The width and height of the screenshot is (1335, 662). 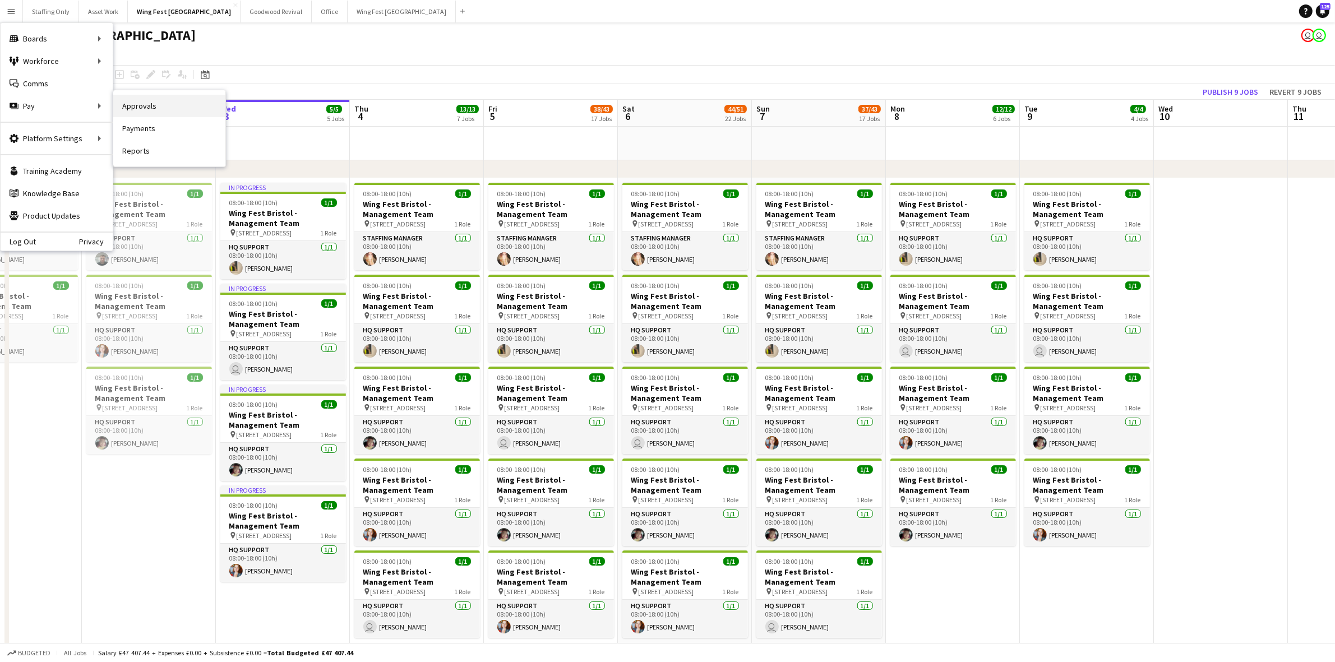 What do you see at coordinates (283, 490) in the screenshot?
I see `div: In progress` at bounding box center [283, 490].